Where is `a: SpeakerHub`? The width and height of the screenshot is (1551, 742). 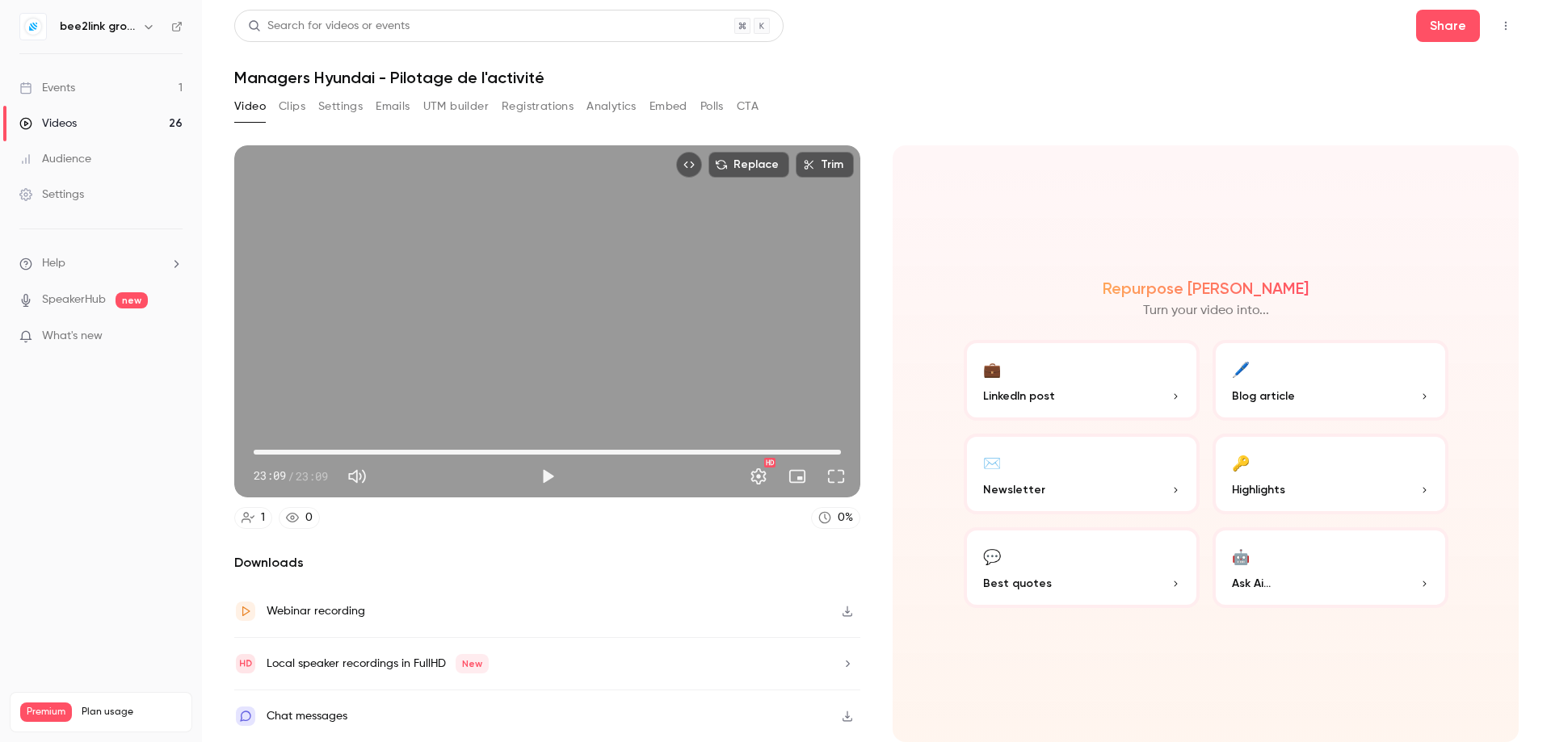
a: SpeakerHub is located at coordinates (73, 300).